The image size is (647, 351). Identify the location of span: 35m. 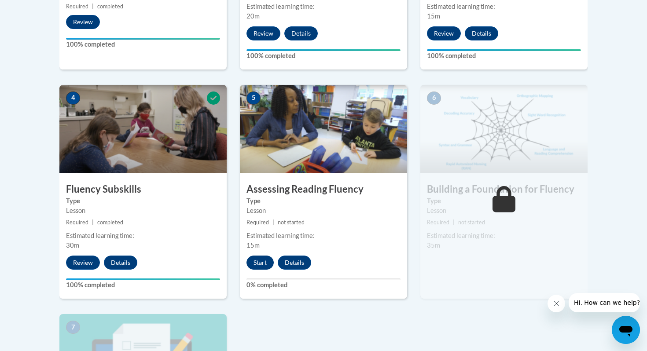
(434, 245).